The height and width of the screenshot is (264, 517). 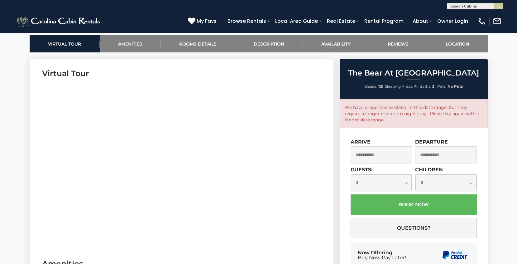 What do you see at coordinates (296, 21) in the screenshot?
I see `a: Local Area Guide` at bounding box center [296, 21].